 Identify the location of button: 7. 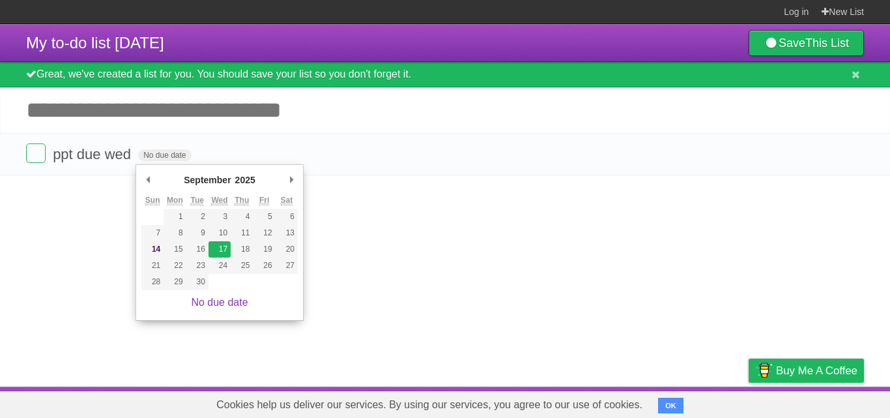
(152, 233).